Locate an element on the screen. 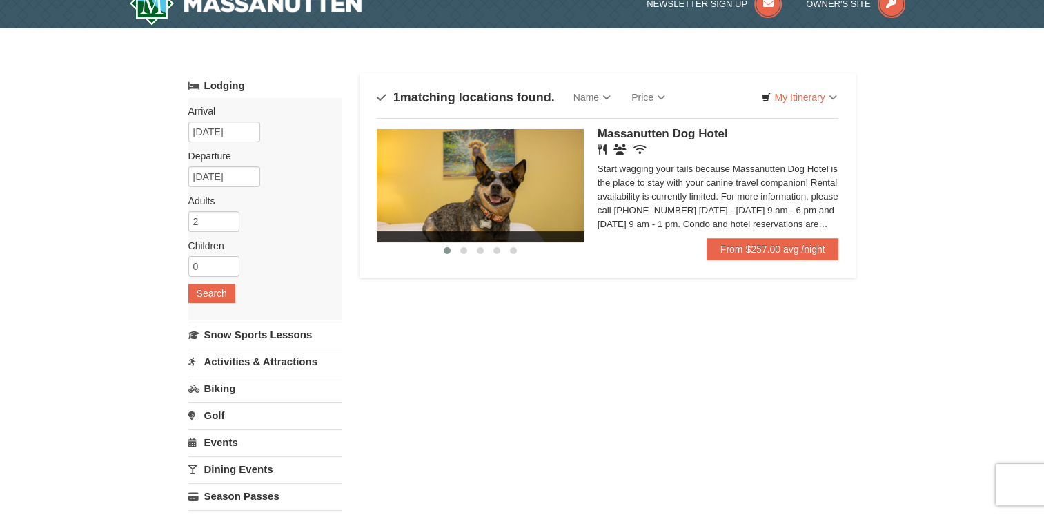  a: Price is located at coordinates (648, 97).